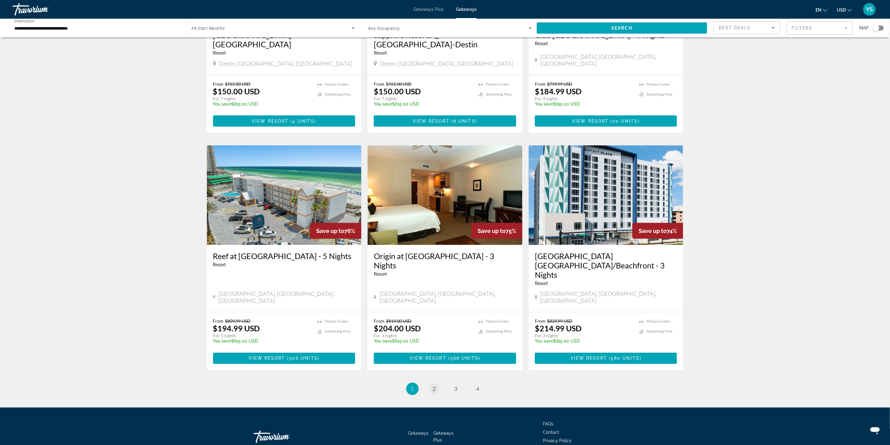 The width and height of the screenshot is (890, 445). What do you see at coordinates (558, 91) in the screenshot?
I see `p: $184.99 USD` at bounding box center [558, 91].